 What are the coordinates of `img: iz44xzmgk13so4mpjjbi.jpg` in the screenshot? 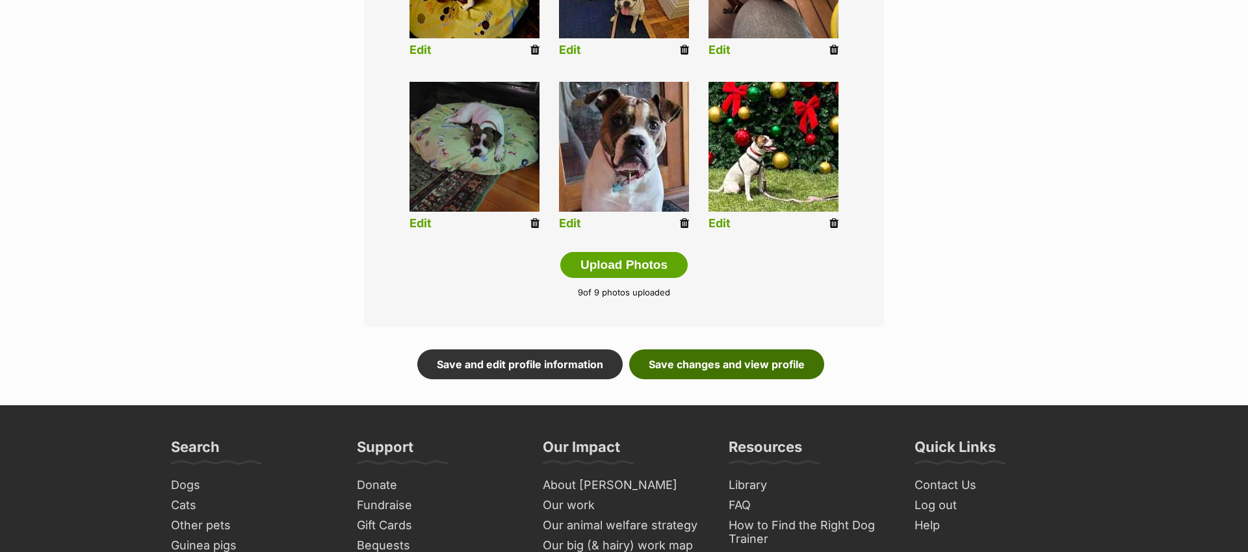 It's located at (624, 147).